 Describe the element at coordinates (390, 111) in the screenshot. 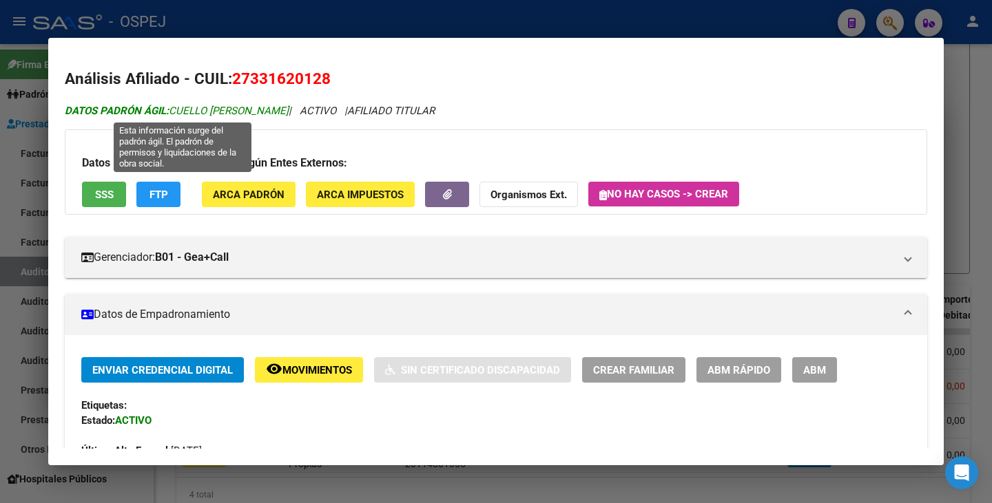

I see `span: AFILIADO TITULAR` at that location.